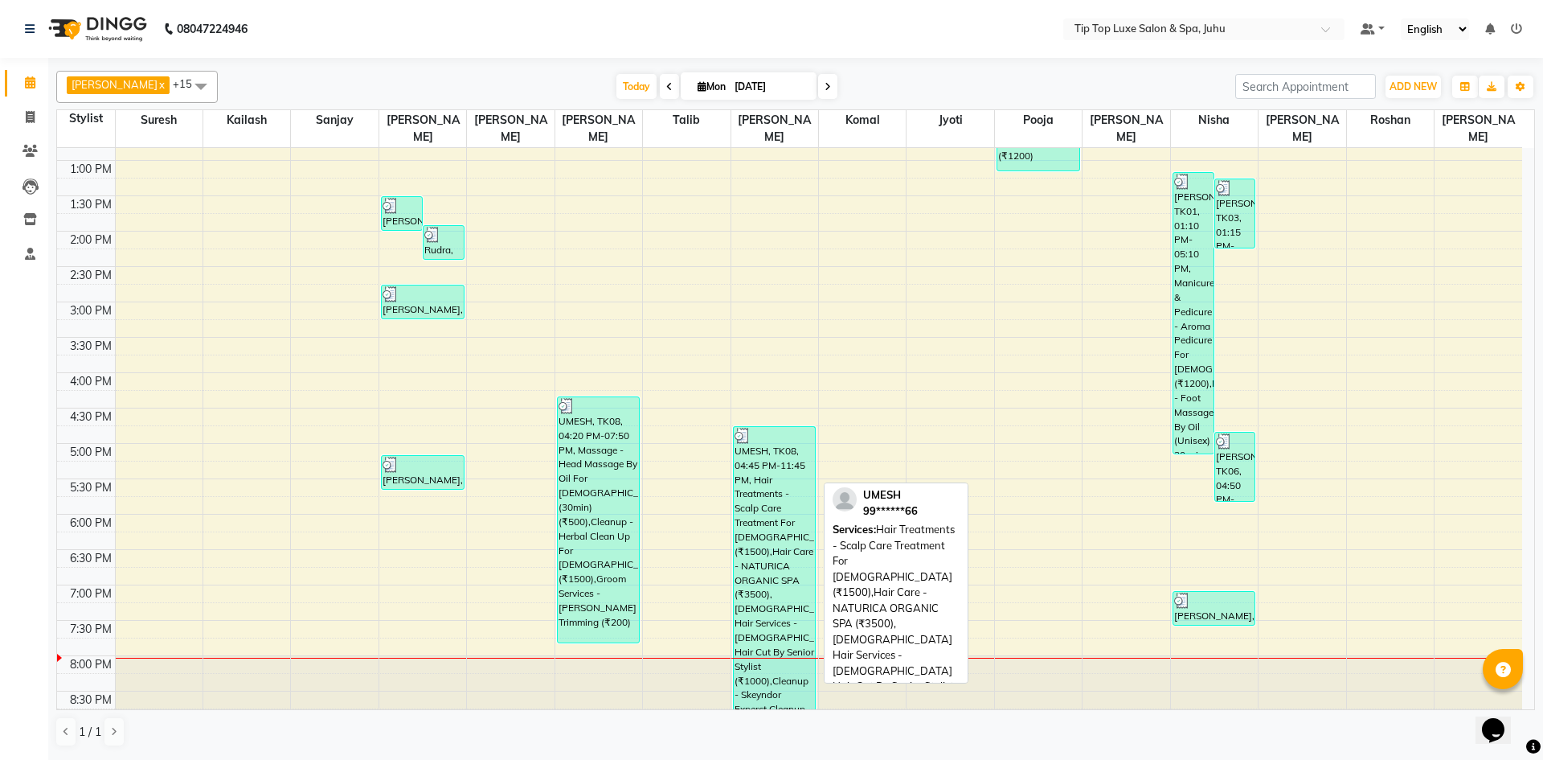 The height and width of the screenshot is (760, 1543). I want to click on span: Pooja, so click(1038, 120).